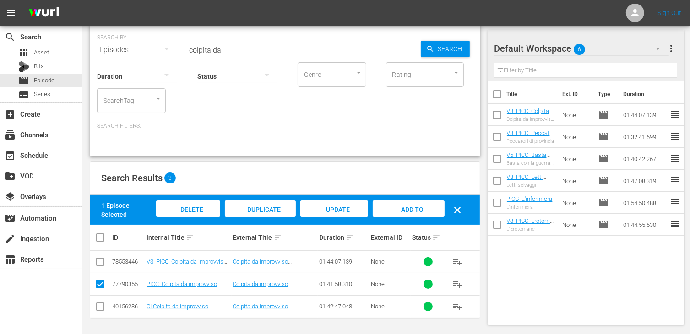  What do you see at coordinates (334, 218) in the screenshot?
I see `span: Update Metadata` at bounding box center [334, 218].